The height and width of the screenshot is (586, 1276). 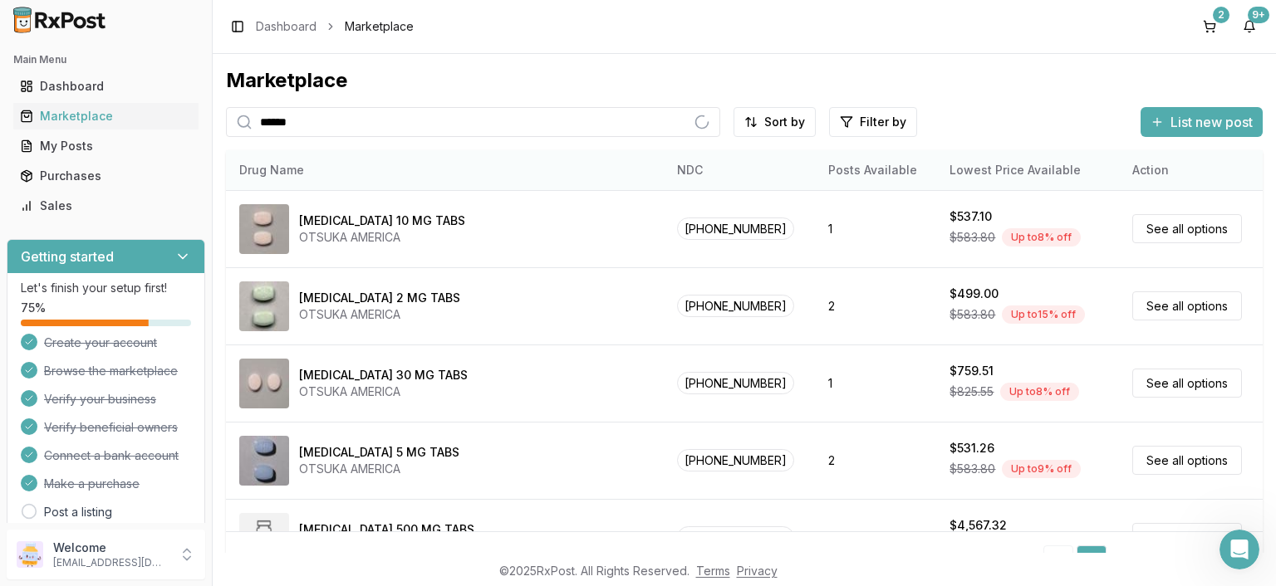 I want to click on div: Purchases, so click(x=105, y=176).